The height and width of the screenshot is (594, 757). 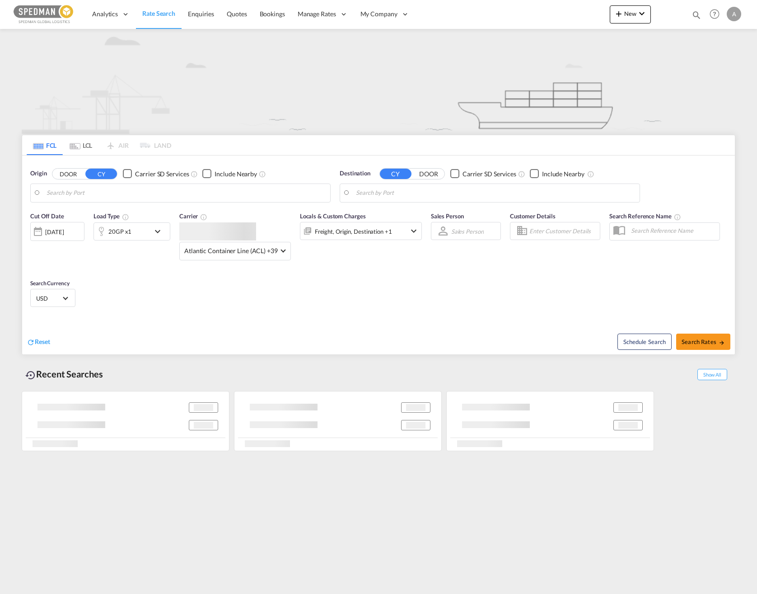 I want to click on span: New, so click(x=630, y=14).